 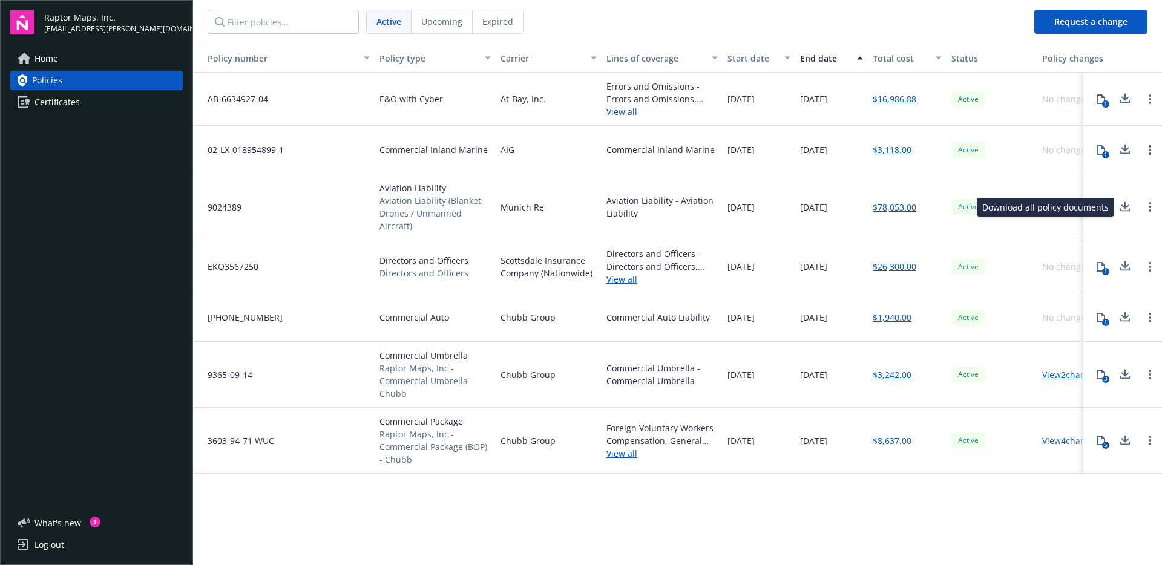 What do you see at coordinates (895, 207) in the screenshot?
I see `a: $78,053.00` at bounding box center [895, 207].